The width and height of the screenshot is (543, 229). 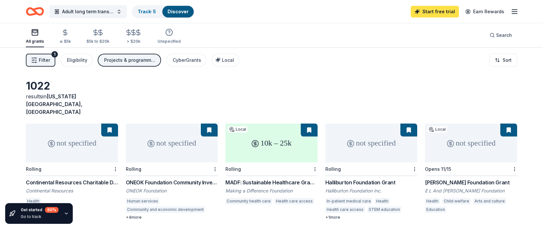 What do you see at coordinates (52, 210) in the screenshot?
I see `div: 60 %` at bounding box center [52, 210].